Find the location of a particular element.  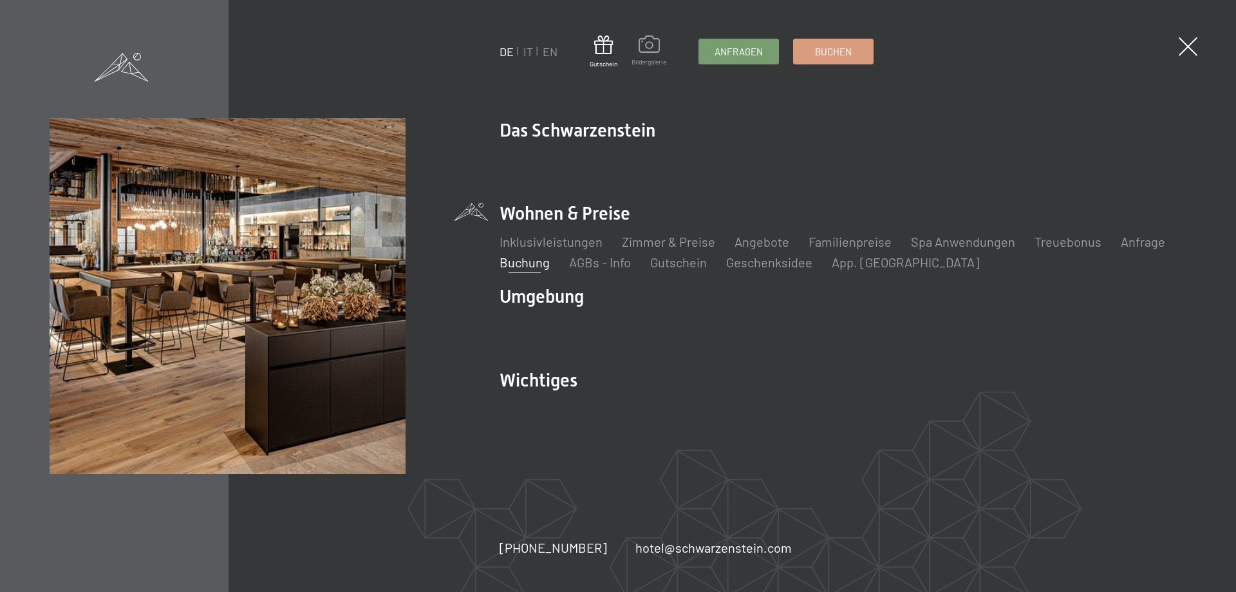

a: Buchung is located at coordinates (525, 262).